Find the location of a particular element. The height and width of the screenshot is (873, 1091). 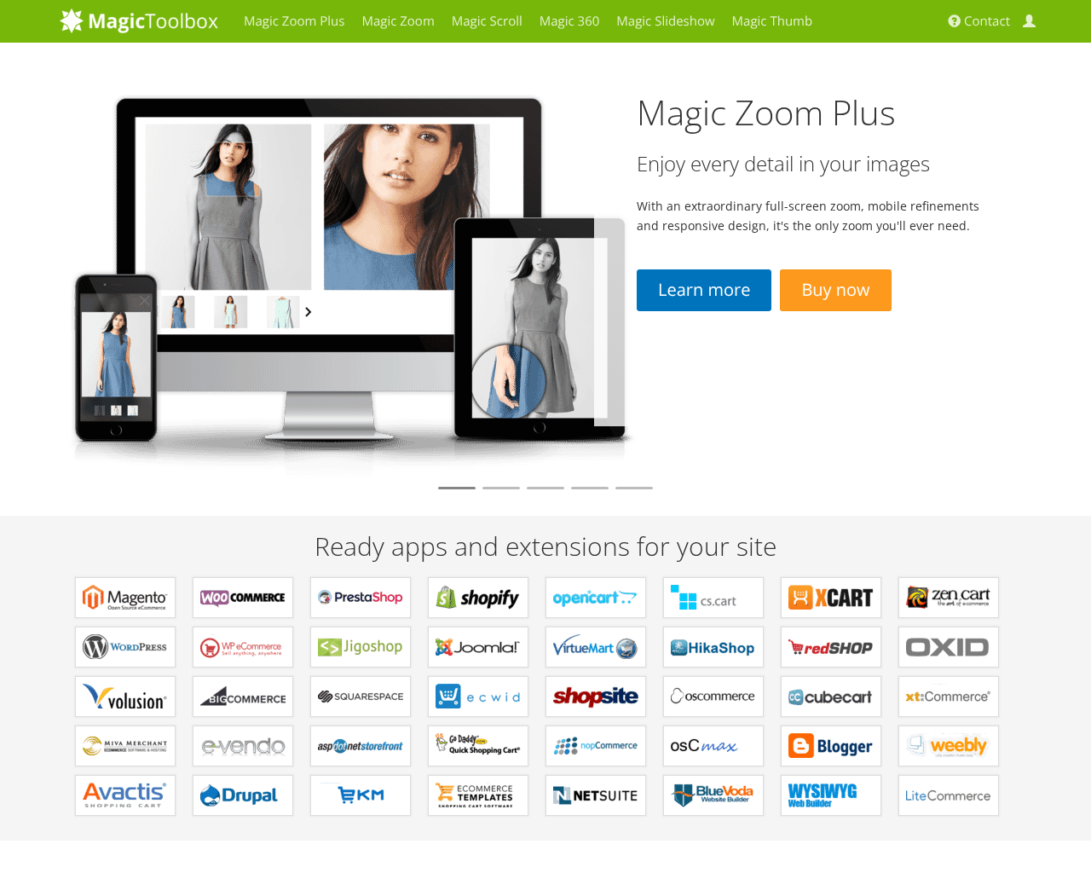

a: Modules for OpenCart is located at coordinates (596, 598).